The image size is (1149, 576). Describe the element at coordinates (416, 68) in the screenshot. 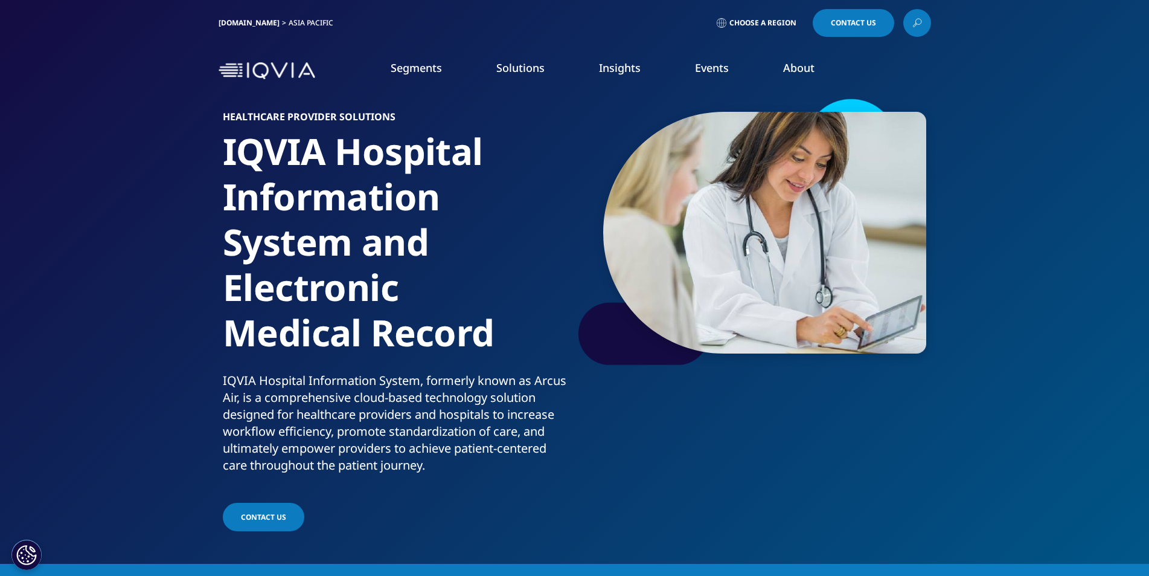

I see `a: Segments` at that location.